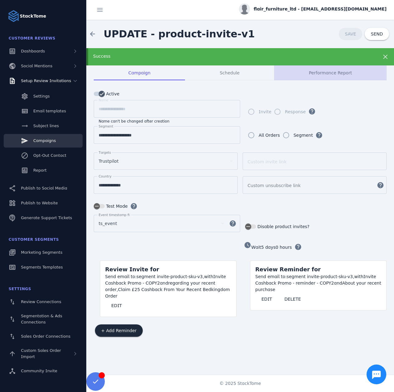 This screenshot has height=392, width=394. Describe the element at coordinates (132, 269) in the screenshot. I see `span: Review Invite for` at that location.